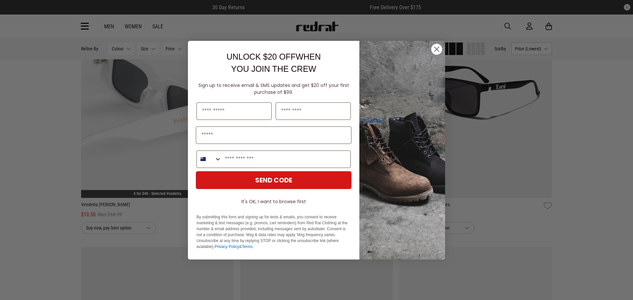 This screenshot has width=633, height=300. Describe the element at coordinates (273, 180) in the screenshot. I see `button: SEND CODE` at that location.